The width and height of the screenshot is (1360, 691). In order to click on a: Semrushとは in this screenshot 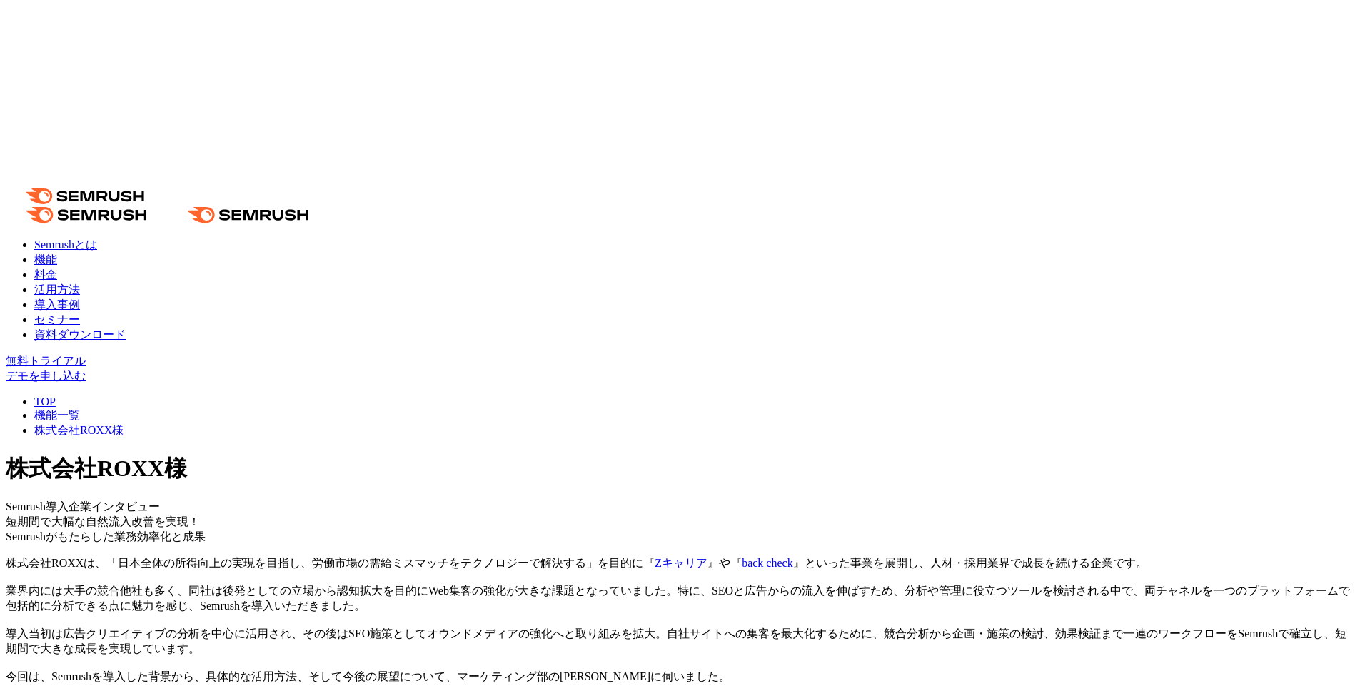, I will do `click(66, 244)`.